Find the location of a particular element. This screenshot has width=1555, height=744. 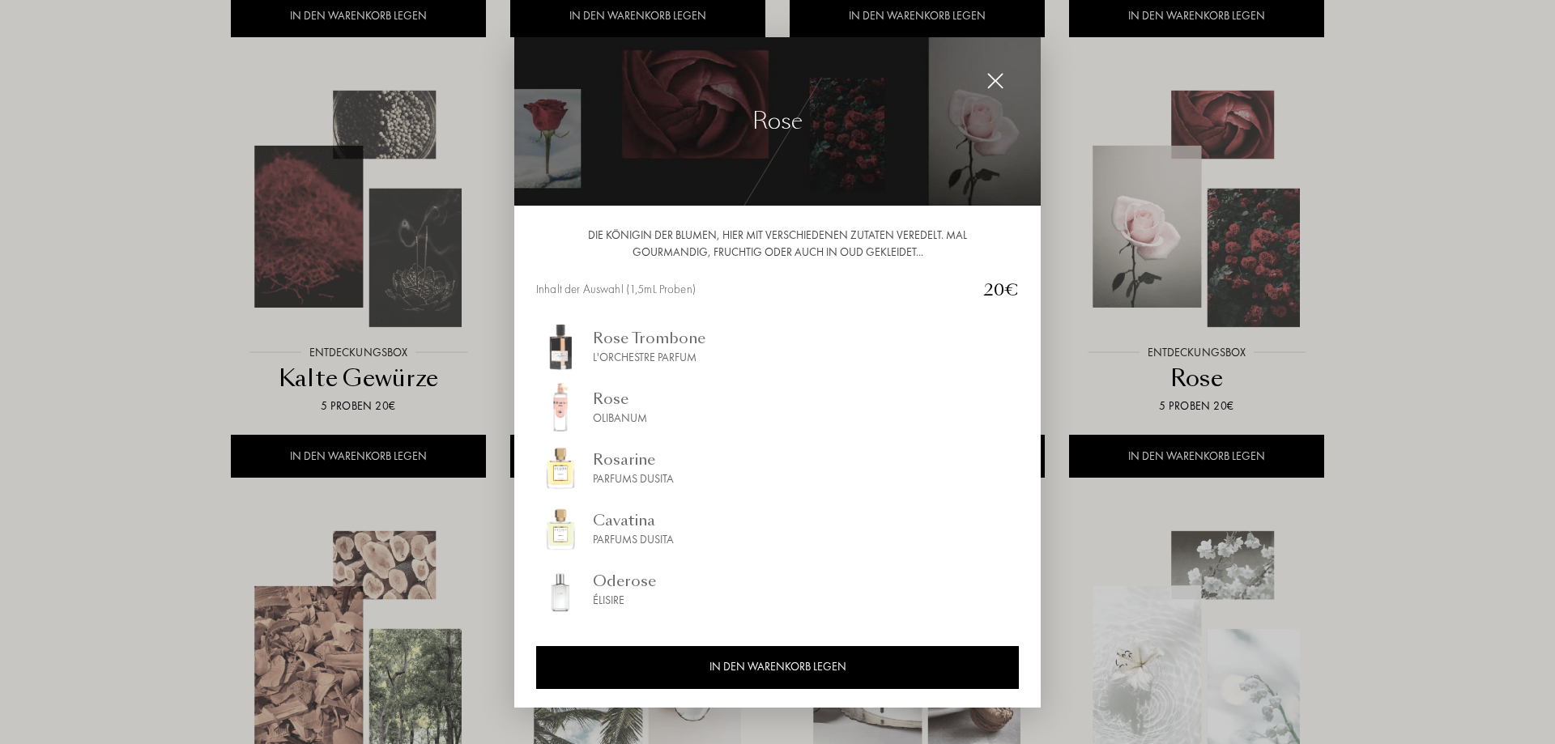

a: img_sommelierOderoseÉlisire is located at coordinates (777, 589).